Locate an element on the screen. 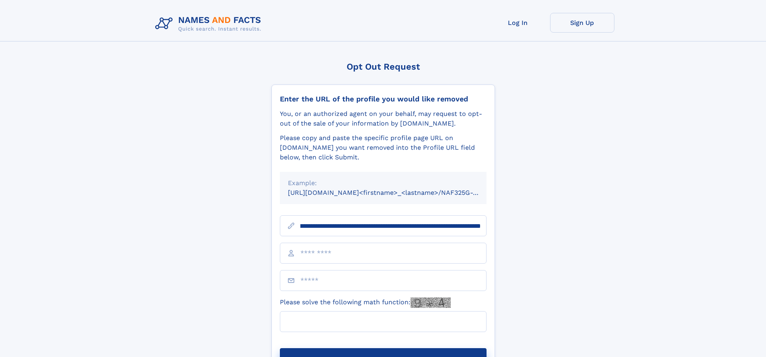 The width and height of the screenshot is (766, 357). div: Enter the URL of the profile you would like removed is located at coordinates (383, 99).